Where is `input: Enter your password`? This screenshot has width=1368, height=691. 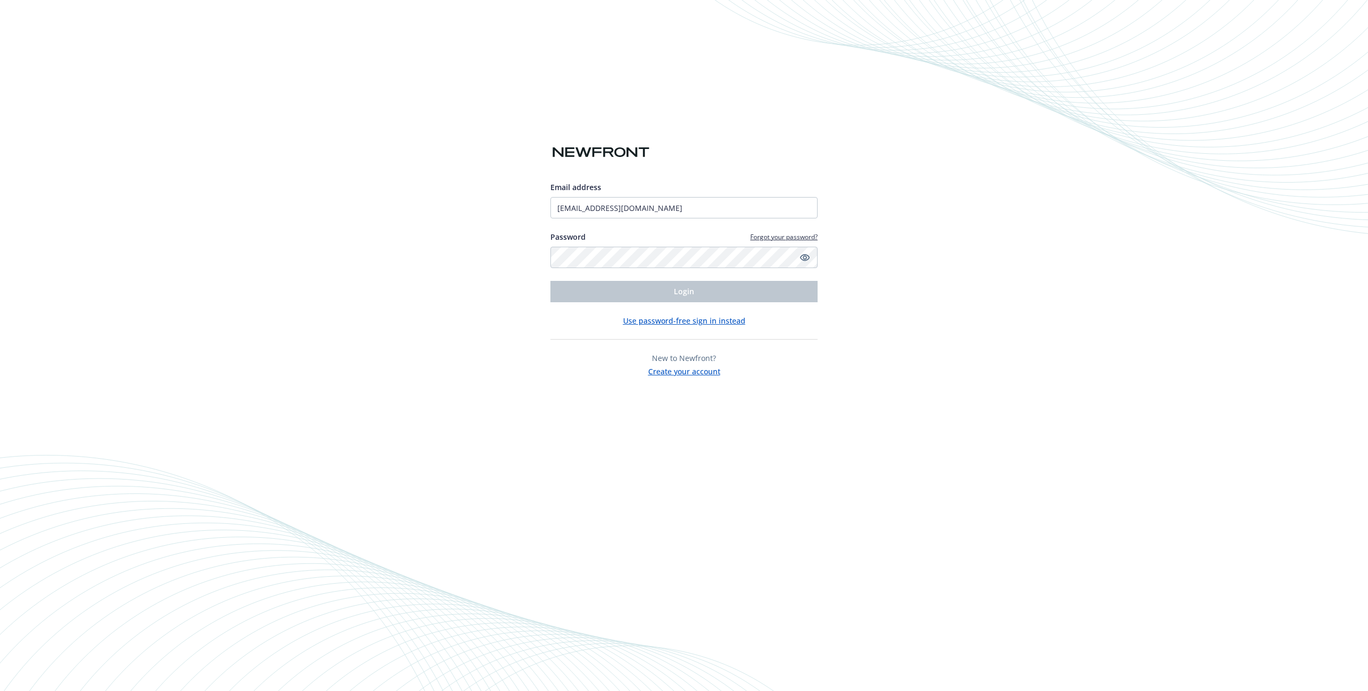 input: Enter your password is located at coordinates (684, 258).